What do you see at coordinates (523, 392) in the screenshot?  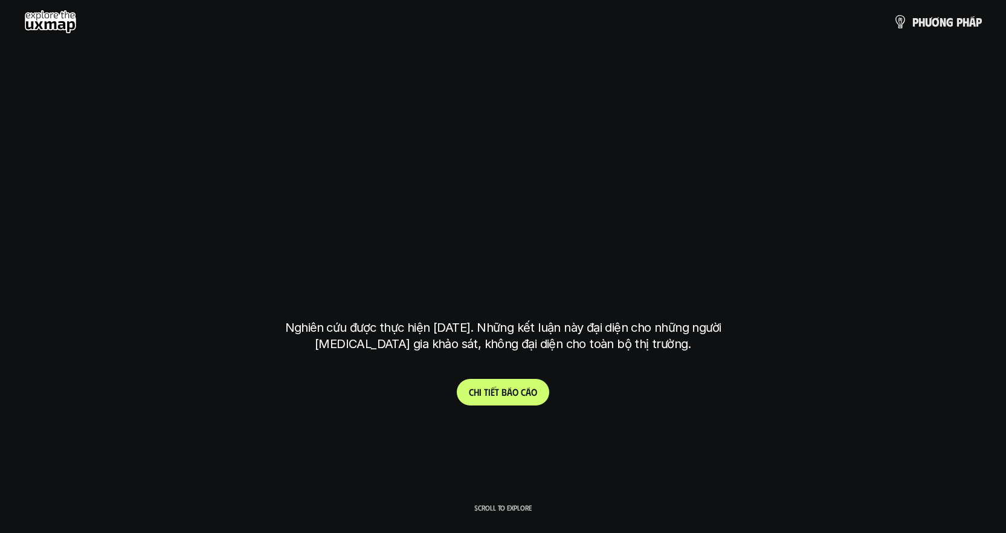 I see `span: c` at bounding box center [523, 392].